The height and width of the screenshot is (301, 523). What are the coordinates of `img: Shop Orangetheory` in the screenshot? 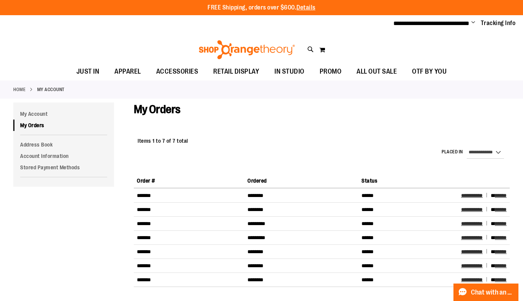 It's located at (247, 50).